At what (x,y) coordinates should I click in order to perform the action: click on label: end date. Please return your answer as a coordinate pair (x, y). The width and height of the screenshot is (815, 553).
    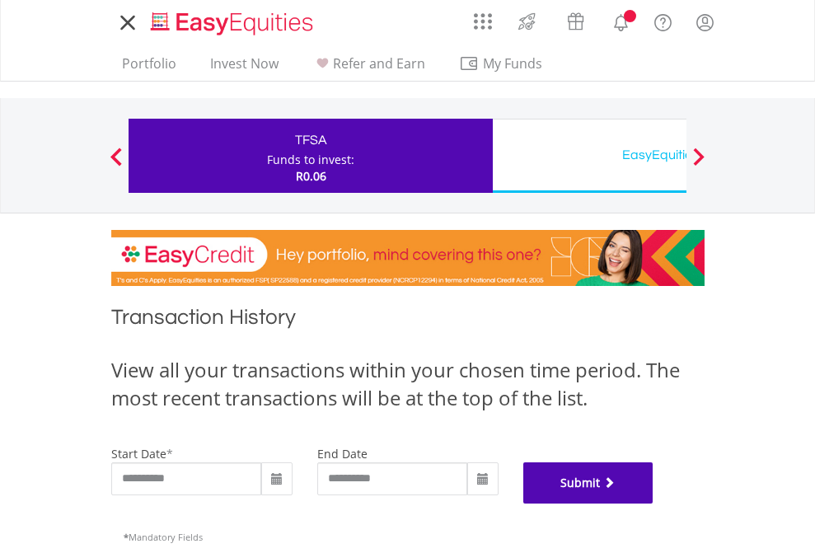
    Looking at the image, I should click on (342, 453).